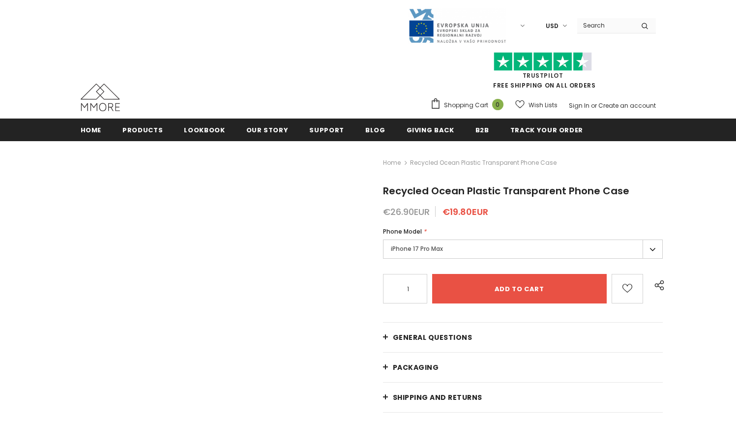 This screenshot has width=736, height=423. Describe the element at coordinates (416, 367) in the screenshot. I see `span: PACKAGING` at that location.